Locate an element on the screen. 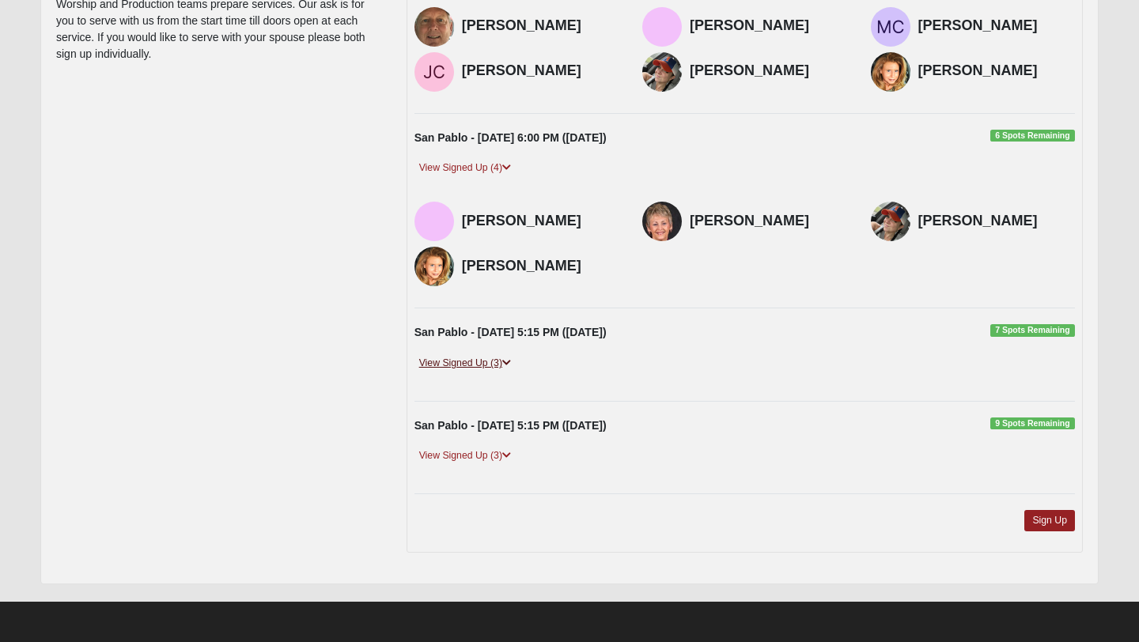 The image size is (1139, 642). span: 6 Spots Remaining is located at coordinates (1032, 136).